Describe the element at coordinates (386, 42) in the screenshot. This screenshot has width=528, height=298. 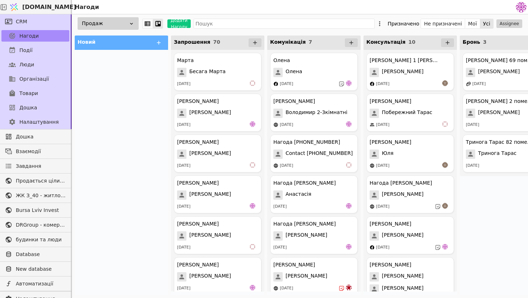
I see `span: Консультація` at that location.